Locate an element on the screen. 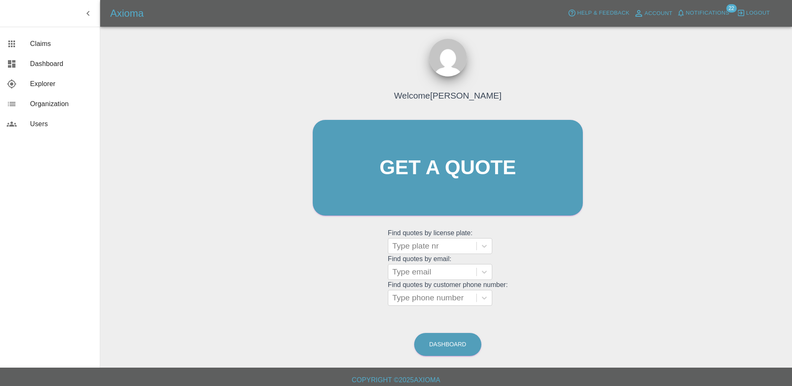 This screenshot has height=386, width=792. button: Help & Feedback is located at coordinates (598, 13).